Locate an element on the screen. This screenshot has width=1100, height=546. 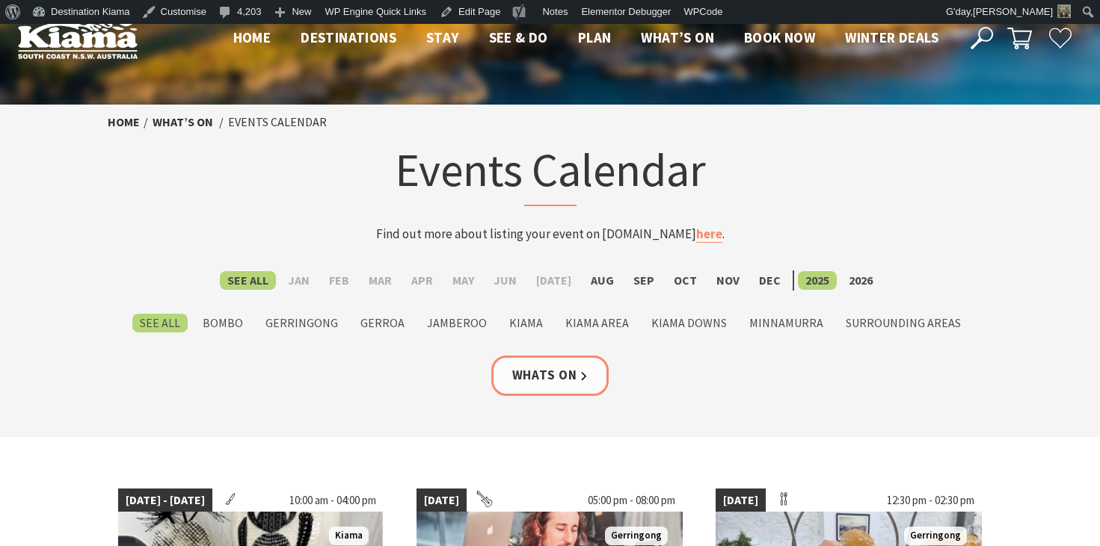
label: Kiama is located at coordinates (525, 323).